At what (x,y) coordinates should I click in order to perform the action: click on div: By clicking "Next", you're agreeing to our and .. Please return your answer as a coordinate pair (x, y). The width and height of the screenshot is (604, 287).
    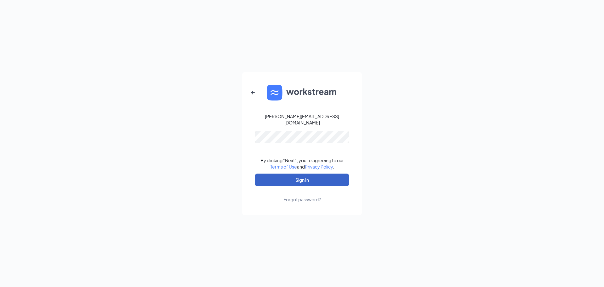
    Looking at the image, I should click on (302, 163).